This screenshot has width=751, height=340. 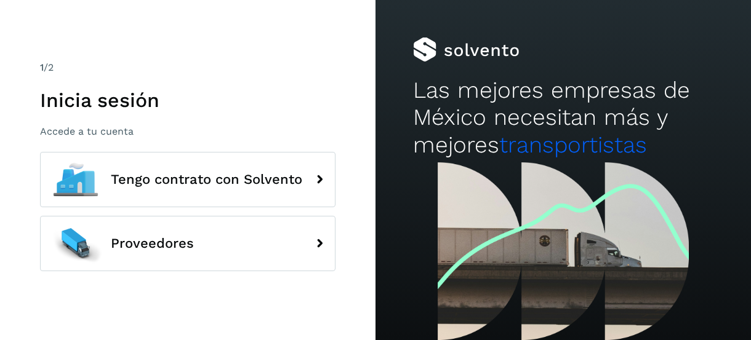 What do you see at coordinates (152, 244) in the screenshot?
I see `span: Proveedores` at bounding box center [152, 244].